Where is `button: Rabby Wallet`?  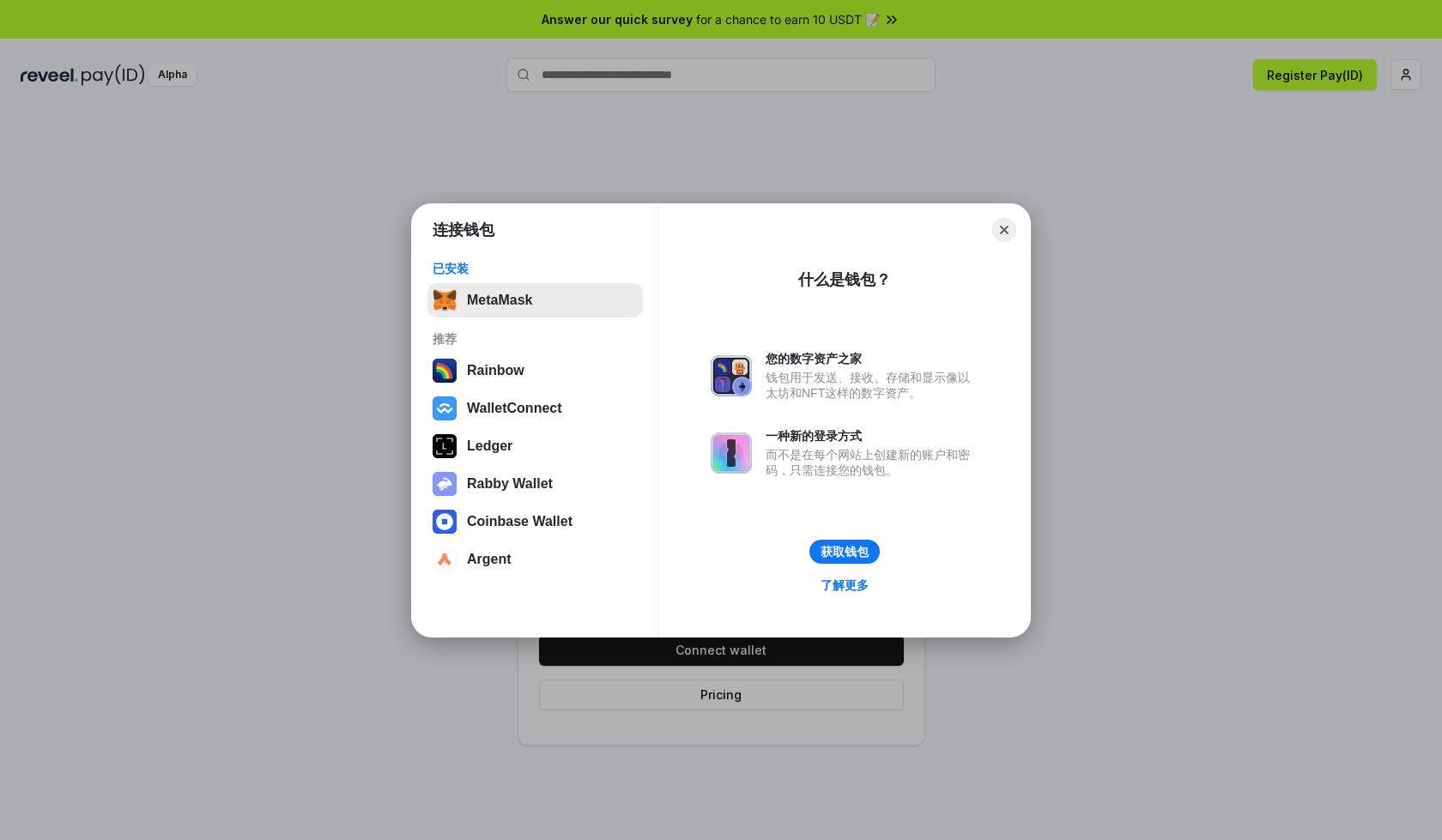 button: Rabby Wallet is located at coordinates (534, 484).